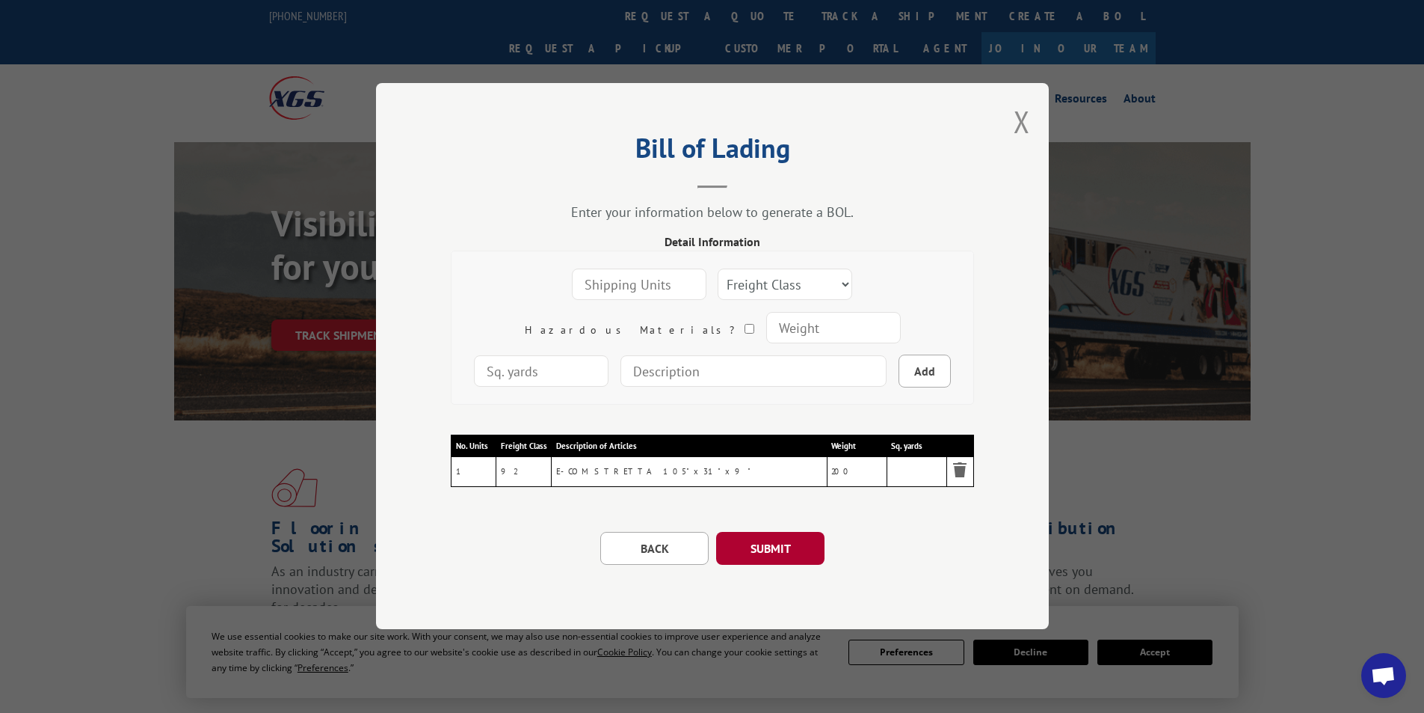 The height and width of the screenshot is (713, 1424). I want to click on th: No. Units, so click(473, 446).